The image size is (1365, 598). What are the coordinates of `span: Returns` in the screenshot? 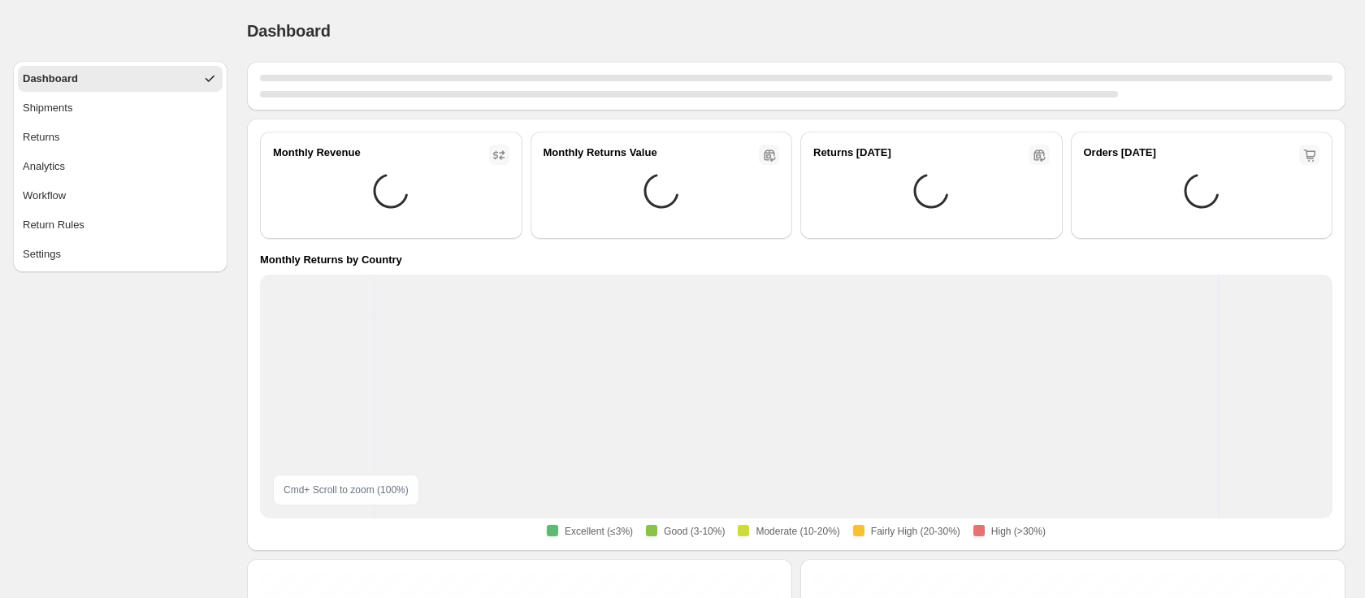 It's located at (41, 137).